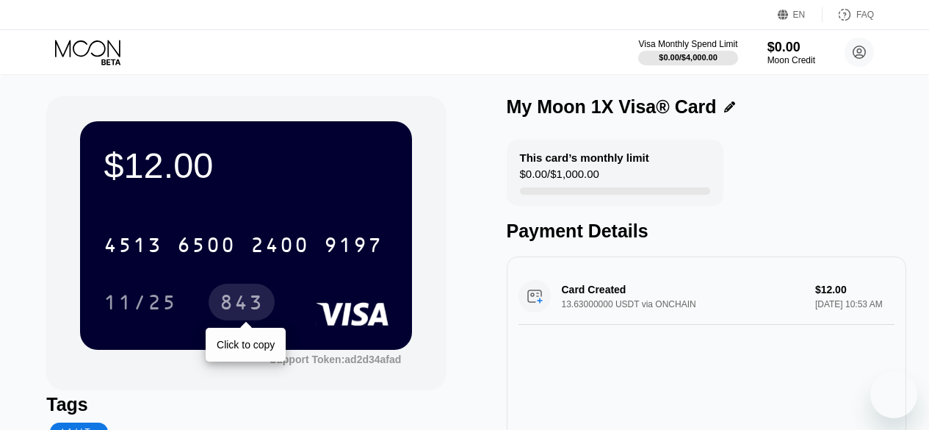 The width and height of the screenshot is (929, 430). I want to click on div: 2400, so click(280, 247).